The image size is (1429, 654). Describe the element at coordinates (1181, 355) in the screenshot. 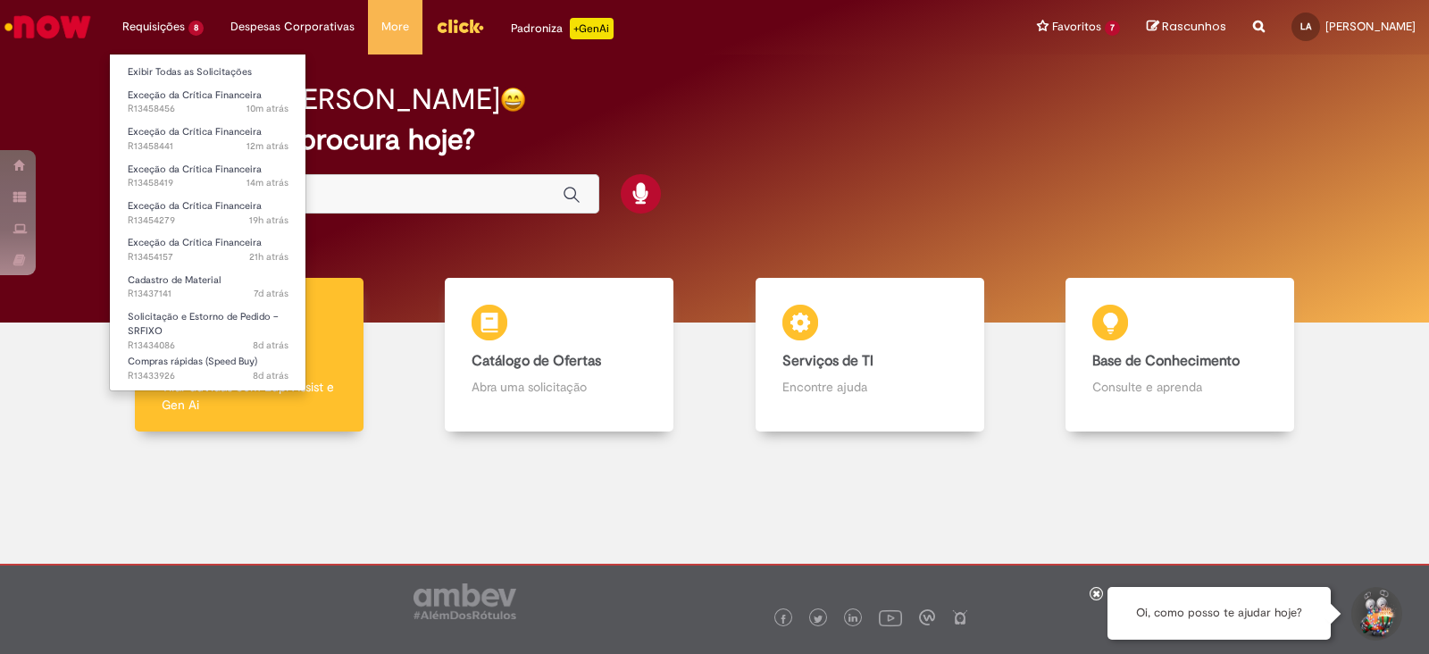

I see `a: Base de Conhecimento Consulte e aprenda` at that location.